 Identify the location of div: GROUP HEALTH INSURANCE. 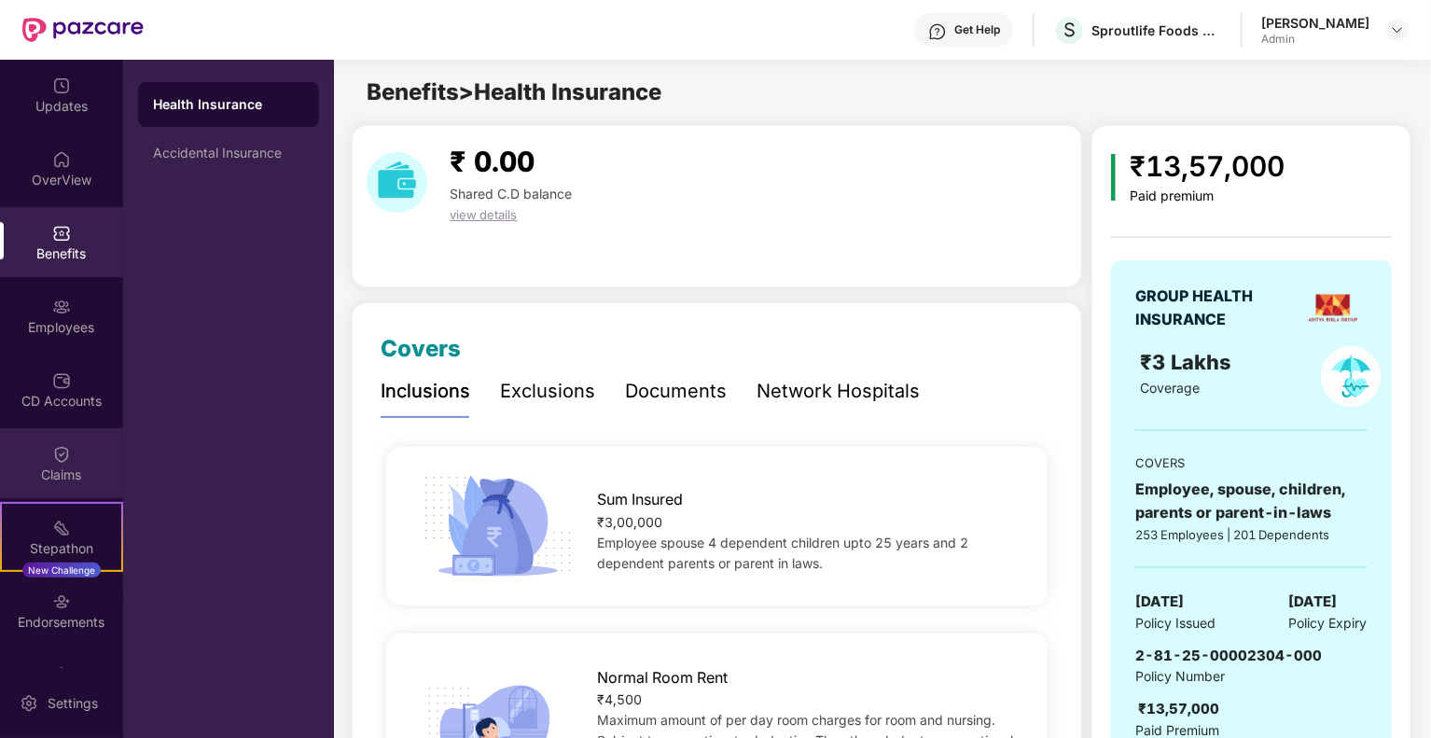
(1216, 308).